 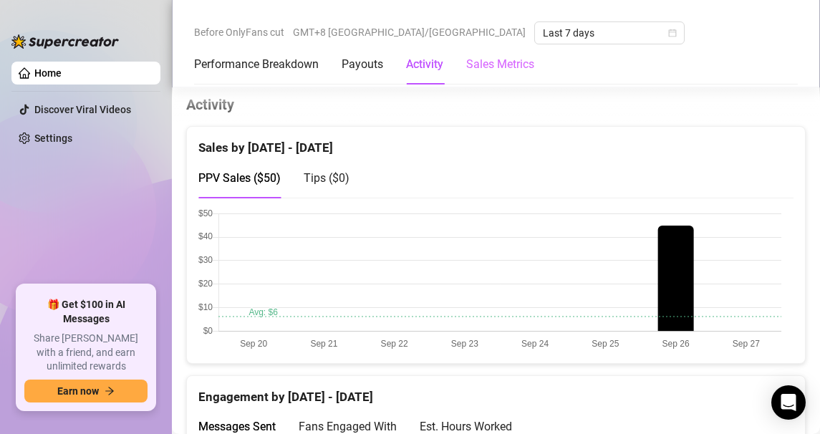 I want to click on span: Messages Sent, so click(x=237, y=426).